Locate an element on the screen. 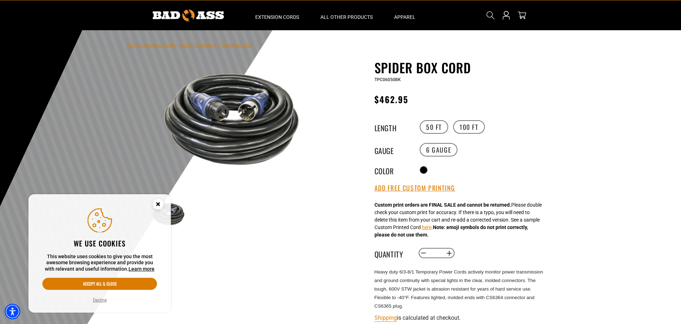 Image resolution: width=681 pixels, height=324 pixels. label: 6 Gauge is located at coordinates (438, 150).